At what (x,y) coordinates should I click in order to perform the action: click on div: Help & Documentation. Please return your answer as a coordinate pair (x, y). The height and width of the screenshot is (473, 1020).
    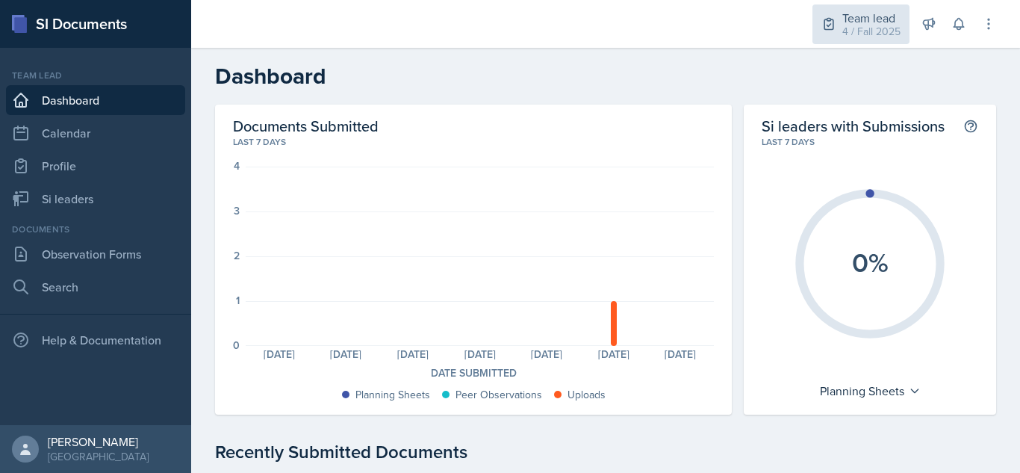
    Looking at the image, I should click on (96, 340).